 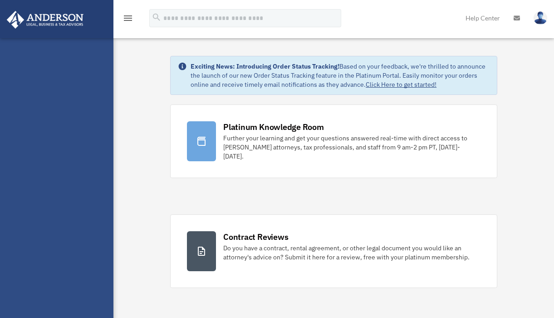 I want to click on strong: Exciting News: Introducing Order Status Tracking!, so click(x=265, y=66).